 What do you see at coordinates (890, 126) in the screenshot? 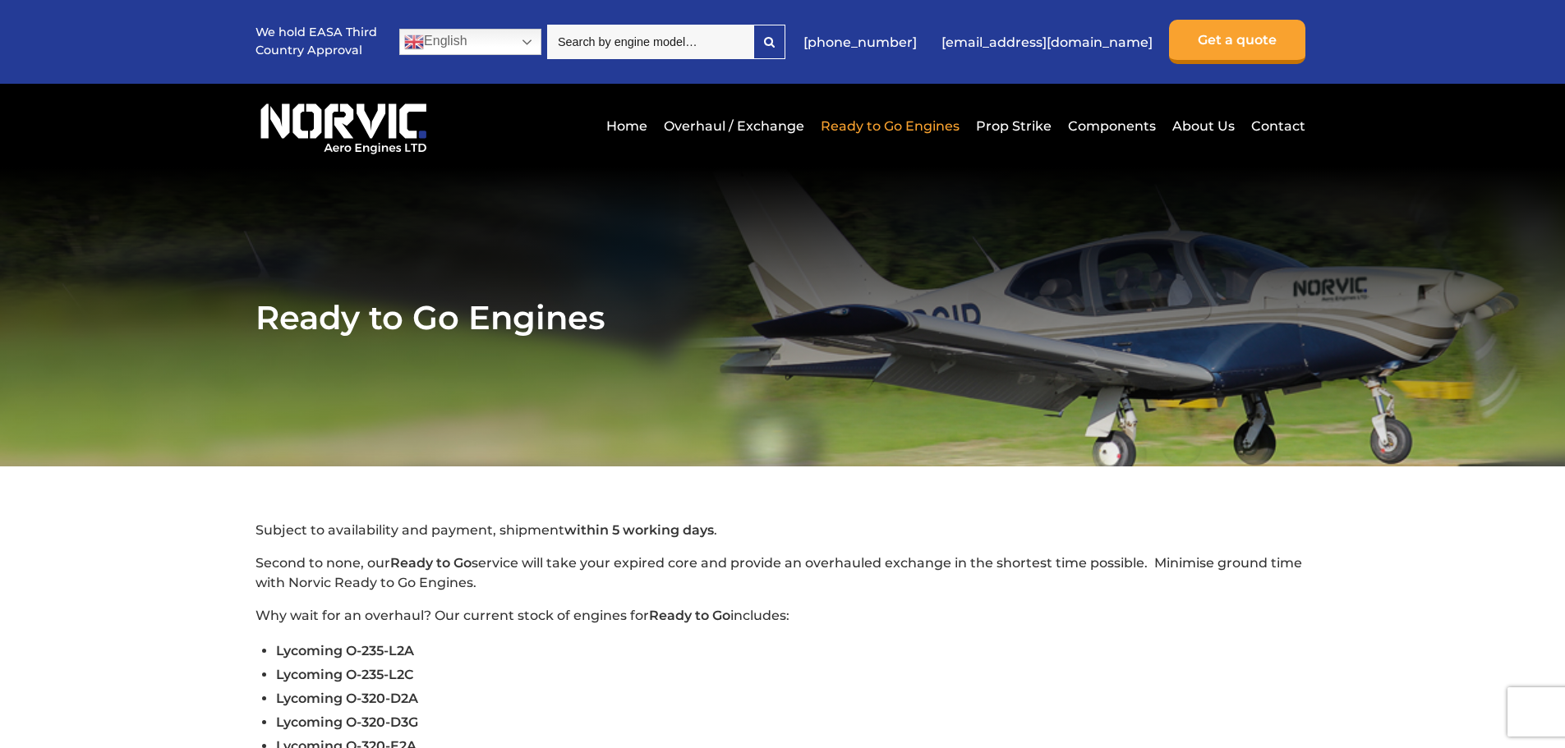
I see `a: Ready to Go Engines` at bounding box center [890, 126].